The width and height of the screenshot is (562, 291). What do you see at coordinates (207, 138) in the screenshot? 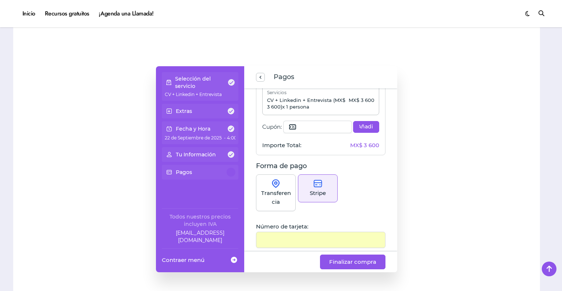
I see `span: 22 de Septiembre de 2025 - 4:00 p. m.` at bounding box center [207, 138].